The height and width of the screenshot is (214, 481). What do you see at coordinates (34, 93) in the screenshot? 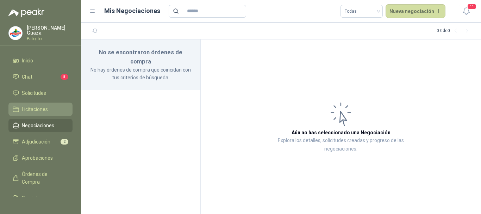
I see `span: Solicitudes` at bounding box center [34, 93].